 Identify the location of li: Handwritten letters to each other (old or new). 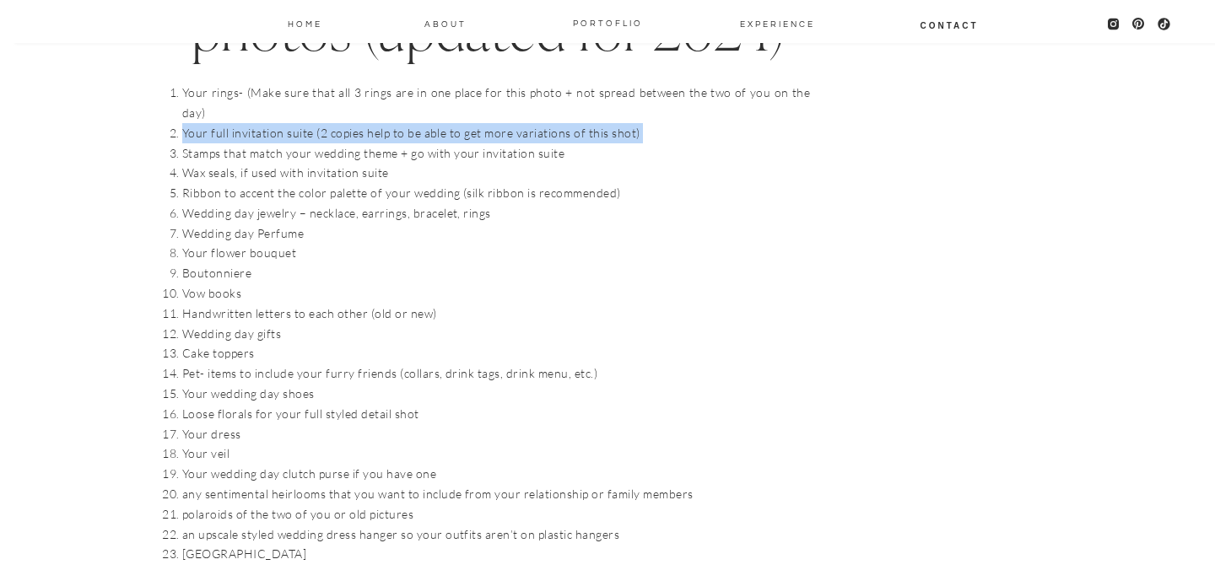
(496, 314).